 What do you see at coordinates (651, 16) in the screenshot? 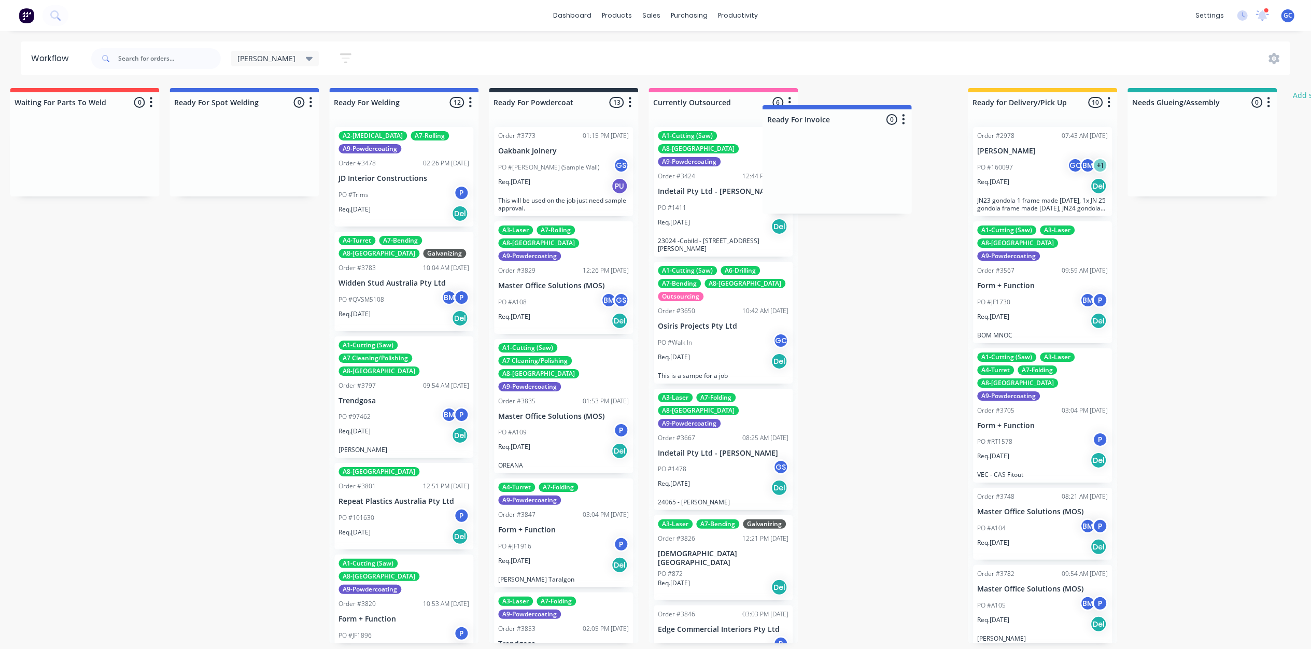
I see `div: sales` at bounding box center [651, 16].